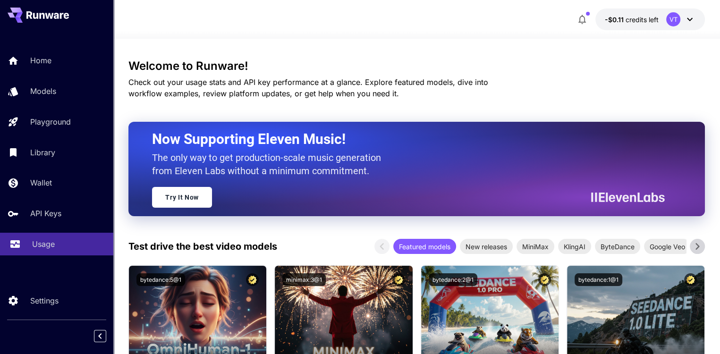 The width and height of the screenshot is (720, 354). I want to click on span: -$0.11, so click(615, 19).